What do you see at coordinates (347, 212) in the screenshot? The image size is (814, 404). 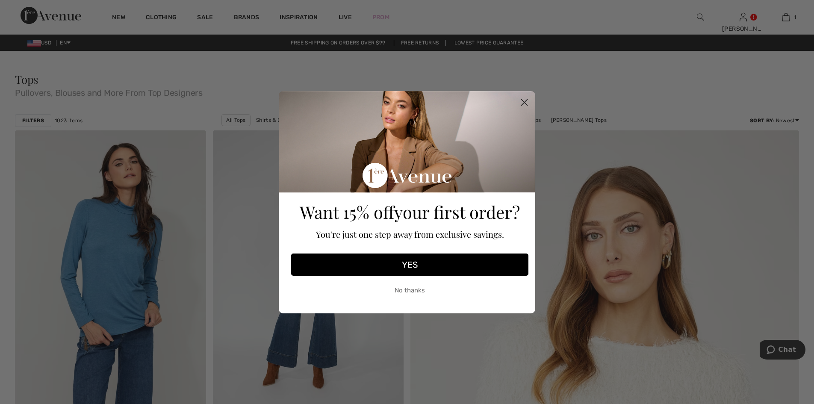 I see `span: Want 15% off` at bounding box center [347, 212].